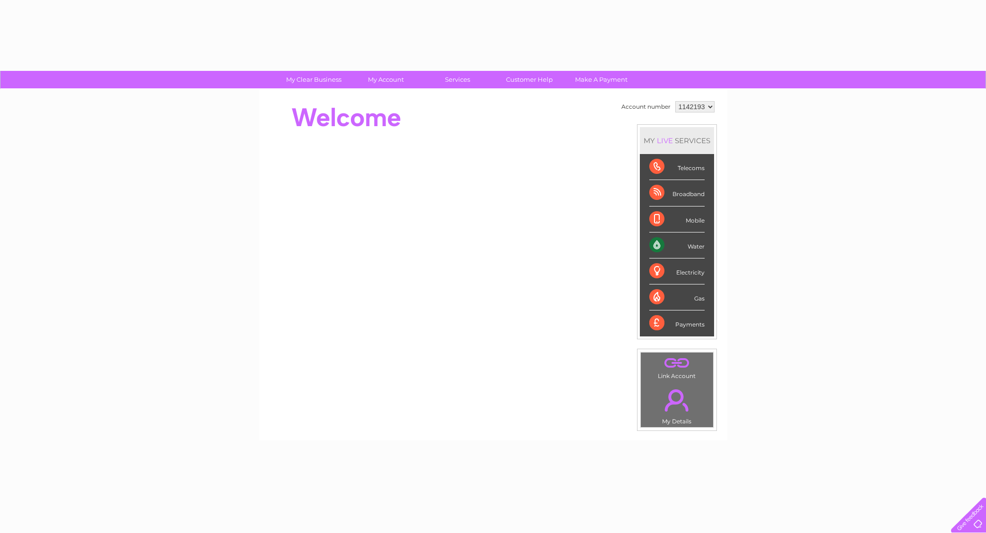 Image resolution: width=986 pixels, height=533 pixels. What do you see at coordinates (676, 271) in the screenshot?
I see `div: Electricity` at bounding box center [676, 271].